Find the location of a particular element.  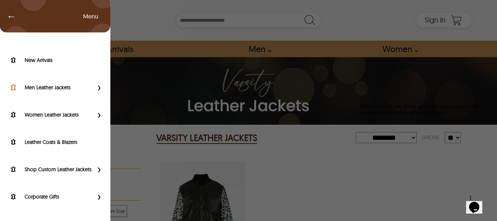

a: Shop Custom Leather Jackets is located at coordinates (50, 169).